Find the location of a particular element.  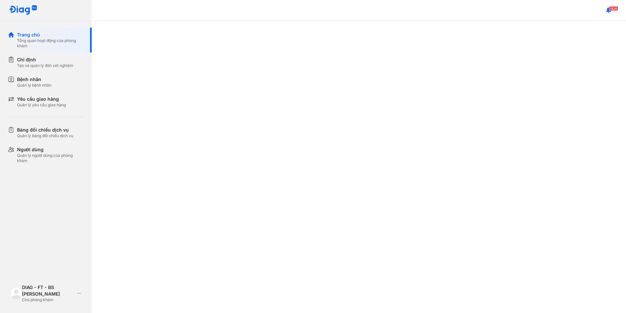

span: 1826 is located at coordinates (614, 9).